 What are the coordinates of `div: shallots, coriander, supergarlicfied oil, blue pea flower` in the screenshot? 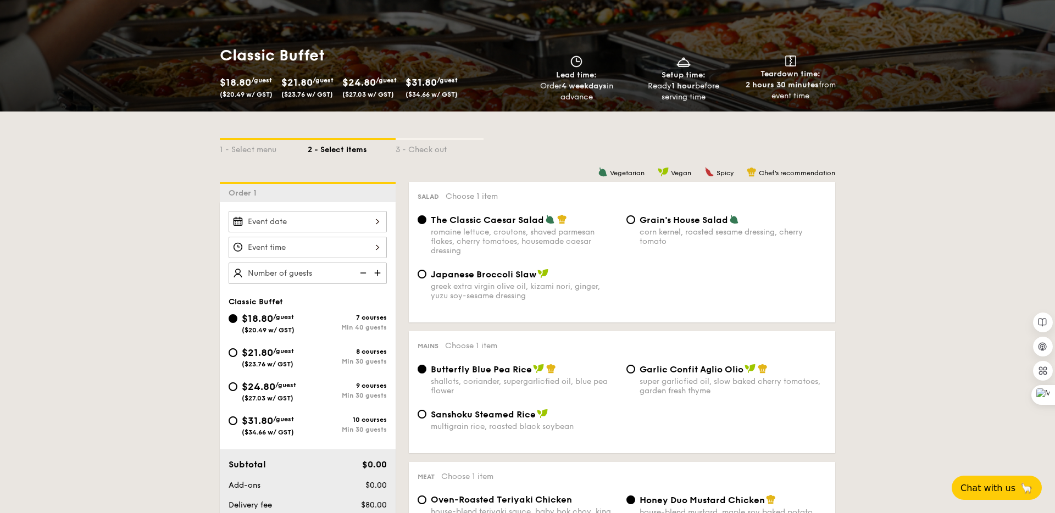 It's located at (524, 386).